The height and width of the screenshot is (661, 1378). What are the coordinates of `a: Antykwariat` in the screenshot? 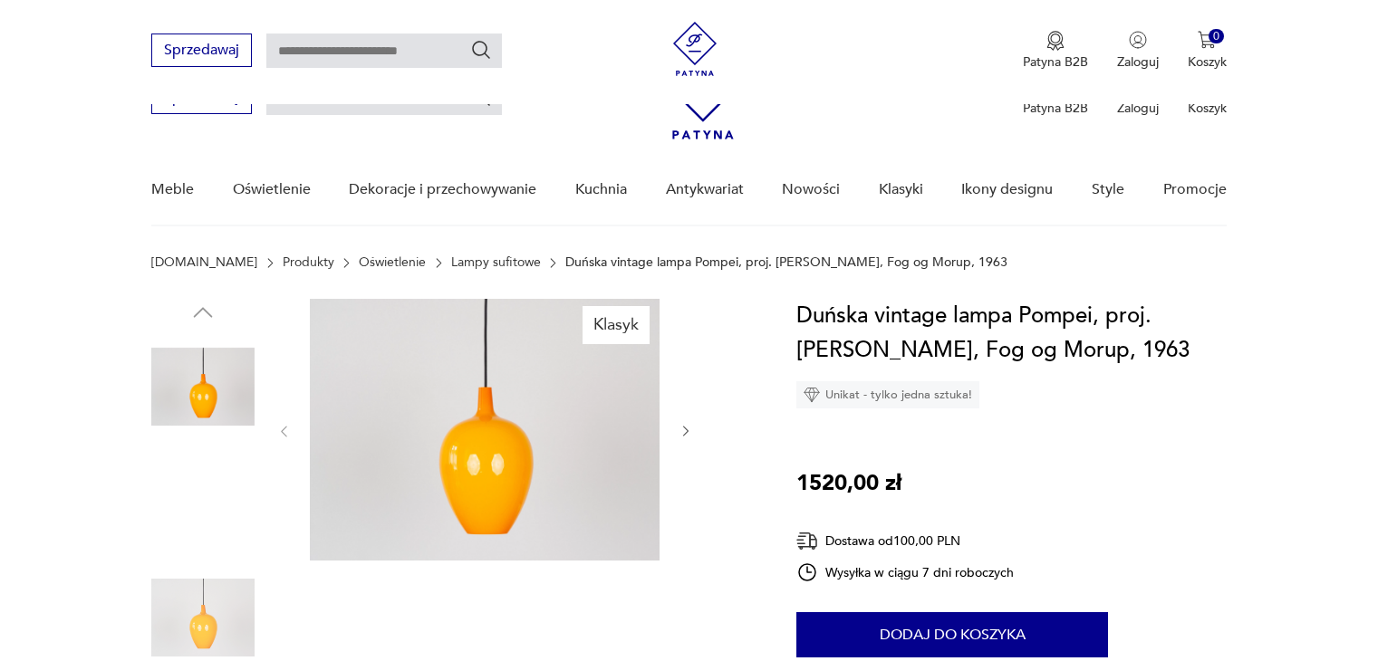 It's located at (705, 189).